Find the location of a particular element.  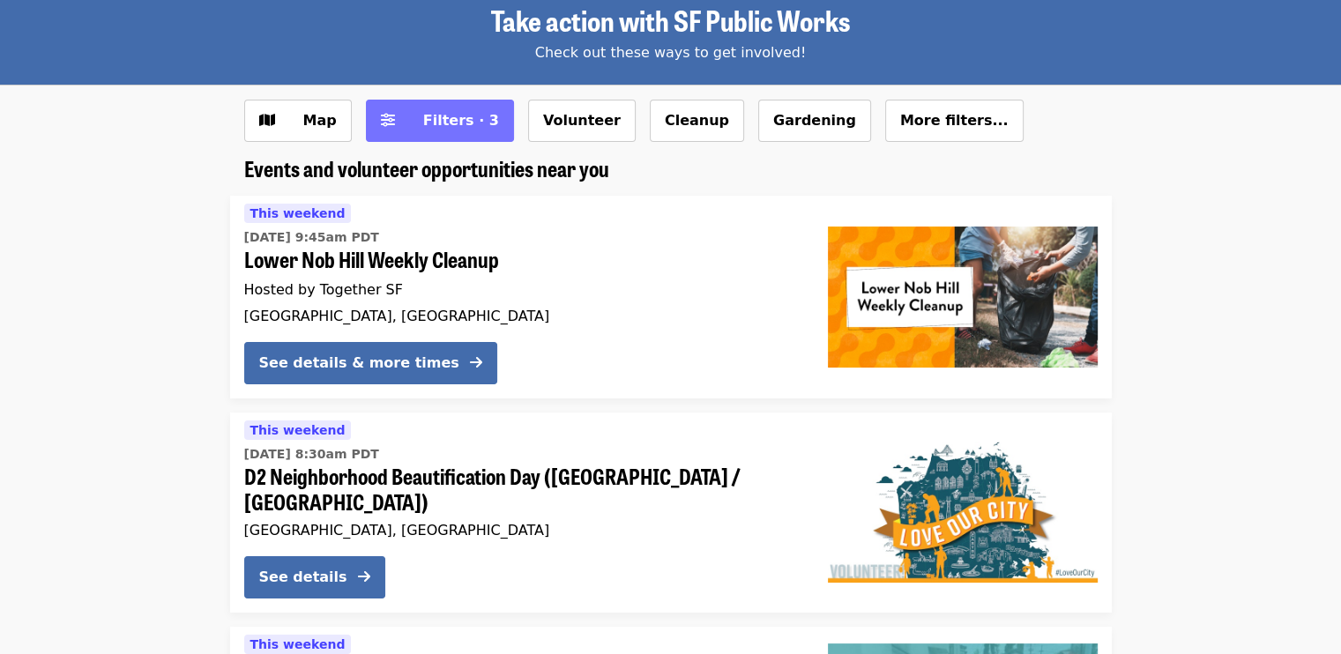

a: Show map view is located at coordinates (298, 121).